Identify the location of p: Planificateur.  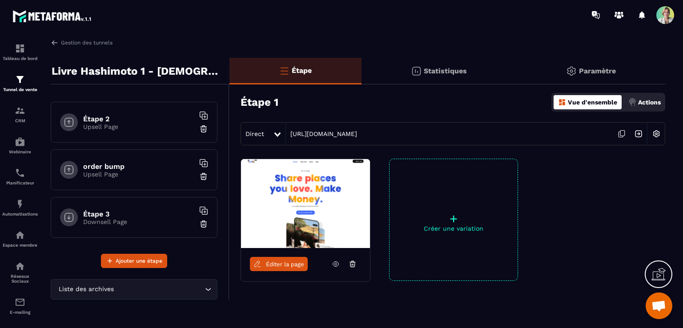
(20, 183).